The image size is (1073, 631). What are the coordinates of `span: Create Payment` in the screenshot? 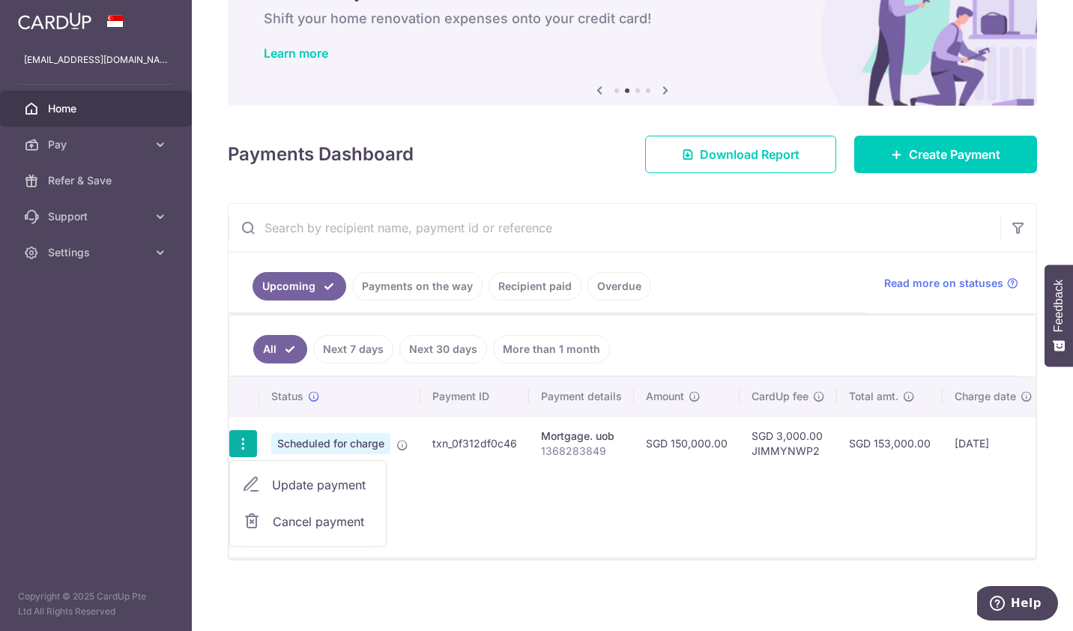 It's located at (954, 154).